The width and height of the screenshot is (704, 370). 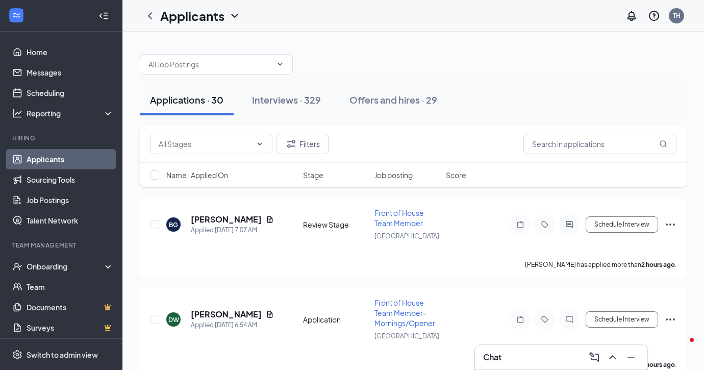 What do you see at coordinates (70, 220) in the screenshot?
I see `a: Talent Network` at bounding box center [70, 220].